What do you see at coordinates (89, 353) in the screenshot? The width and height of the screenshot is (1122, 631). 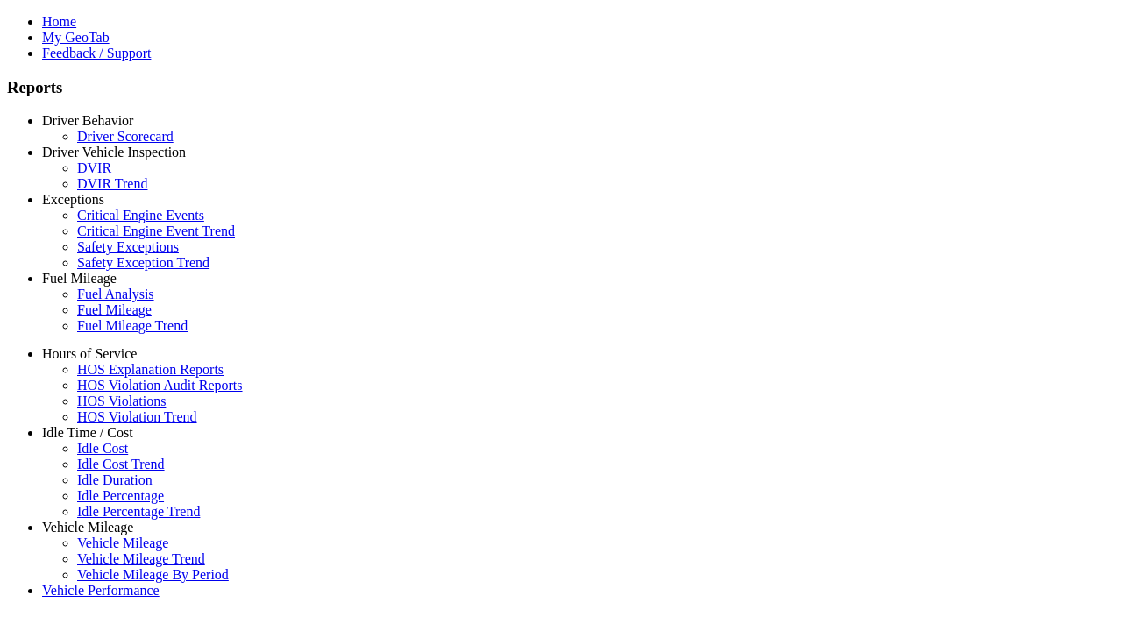 I see `a: Hours of Service` at bounding box center [89, 353].